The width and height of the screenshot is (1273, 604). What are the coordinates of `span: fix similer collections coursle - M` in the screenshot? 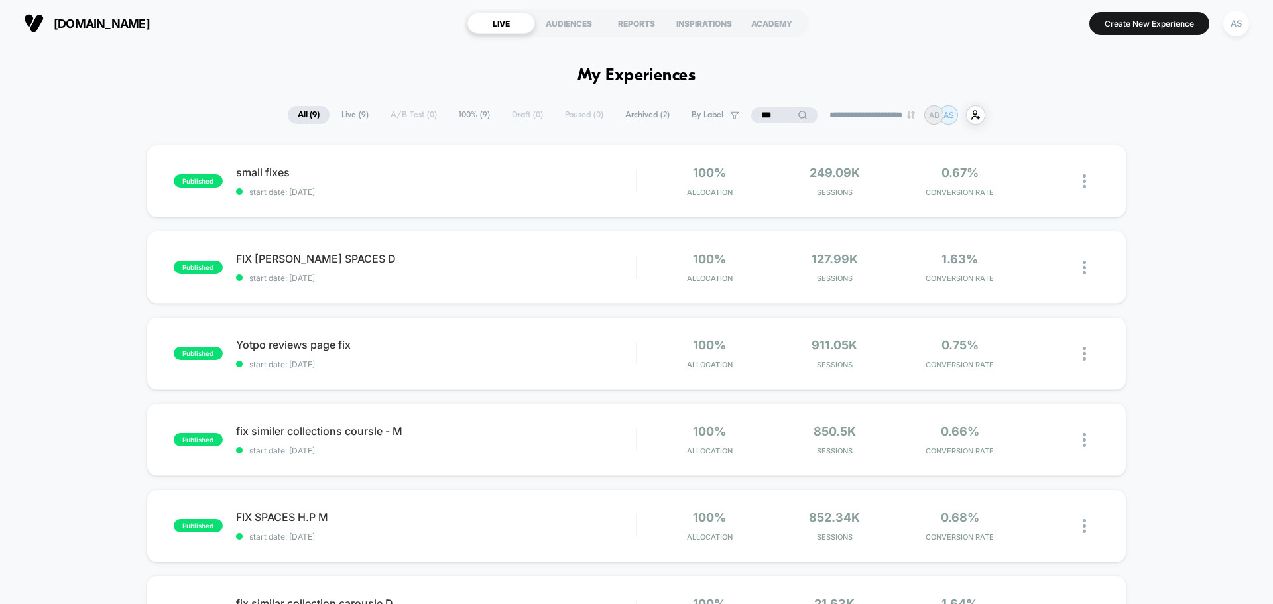 It's located at (436, 431).